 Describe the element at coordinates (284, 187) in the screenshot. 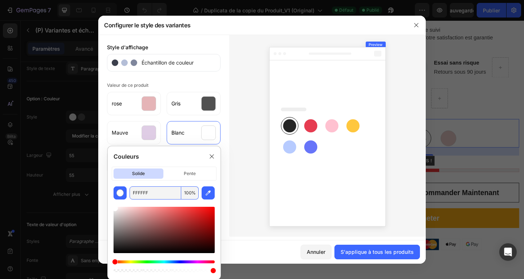

I see `button: increment` at that location.